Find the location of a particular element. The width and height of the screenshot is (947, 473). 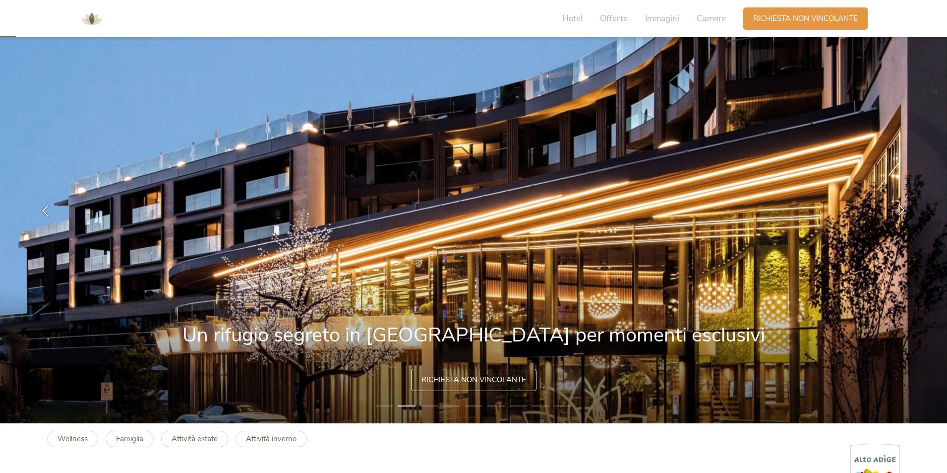

span: Camere is located at coordinates (711, 18).